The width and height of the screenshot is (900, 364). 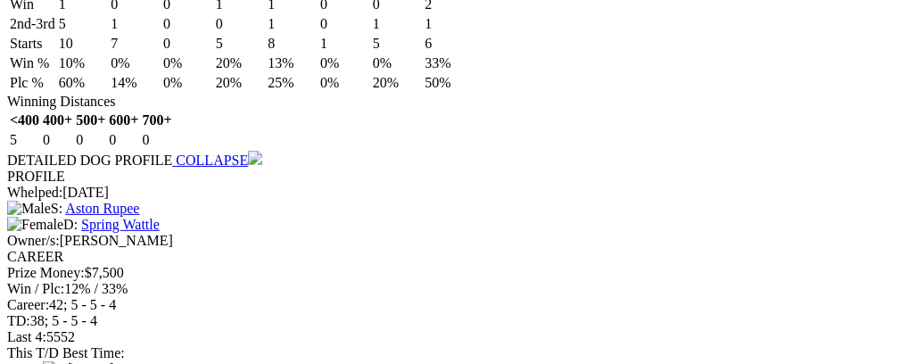 I want to click on th: 400+, so click(x=57, y=120).